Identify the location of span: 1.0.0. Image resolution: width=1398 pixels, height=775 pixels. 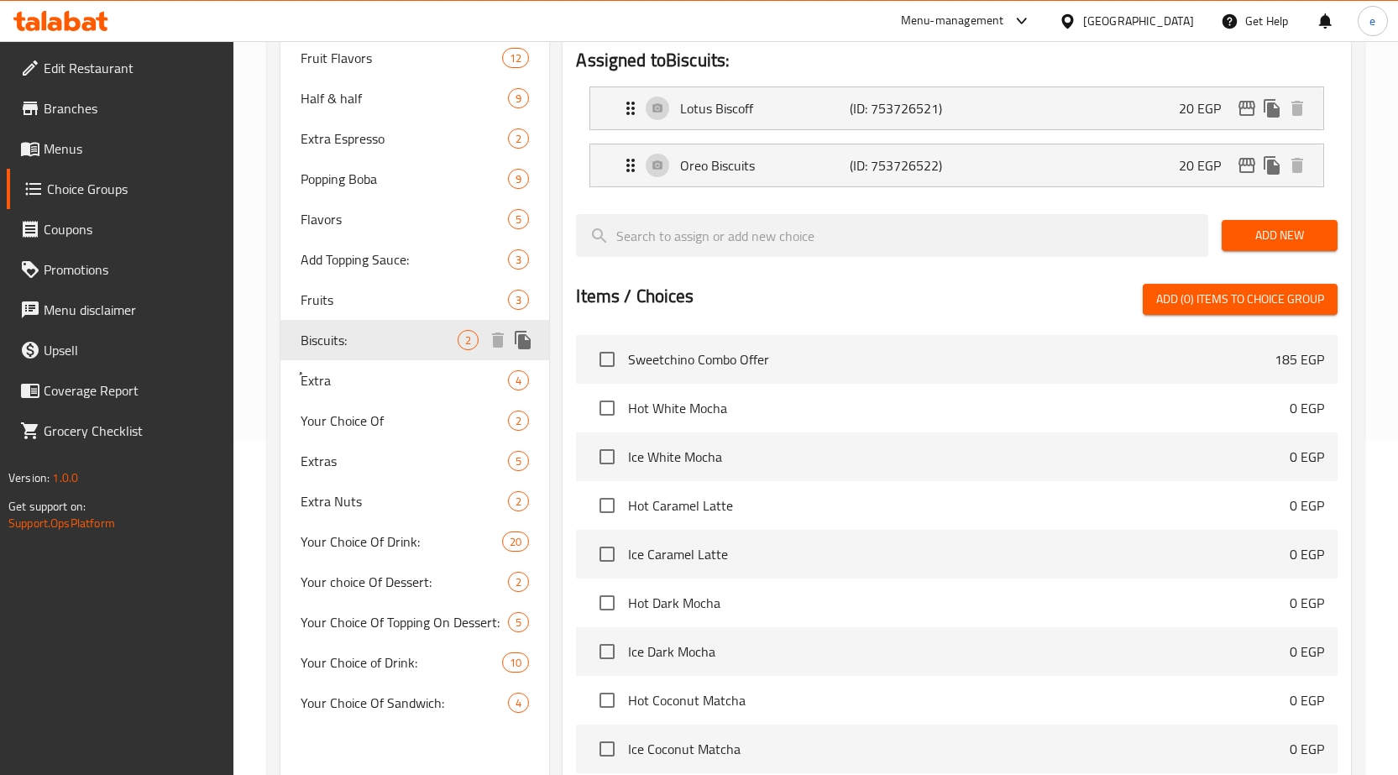
(65, 478).